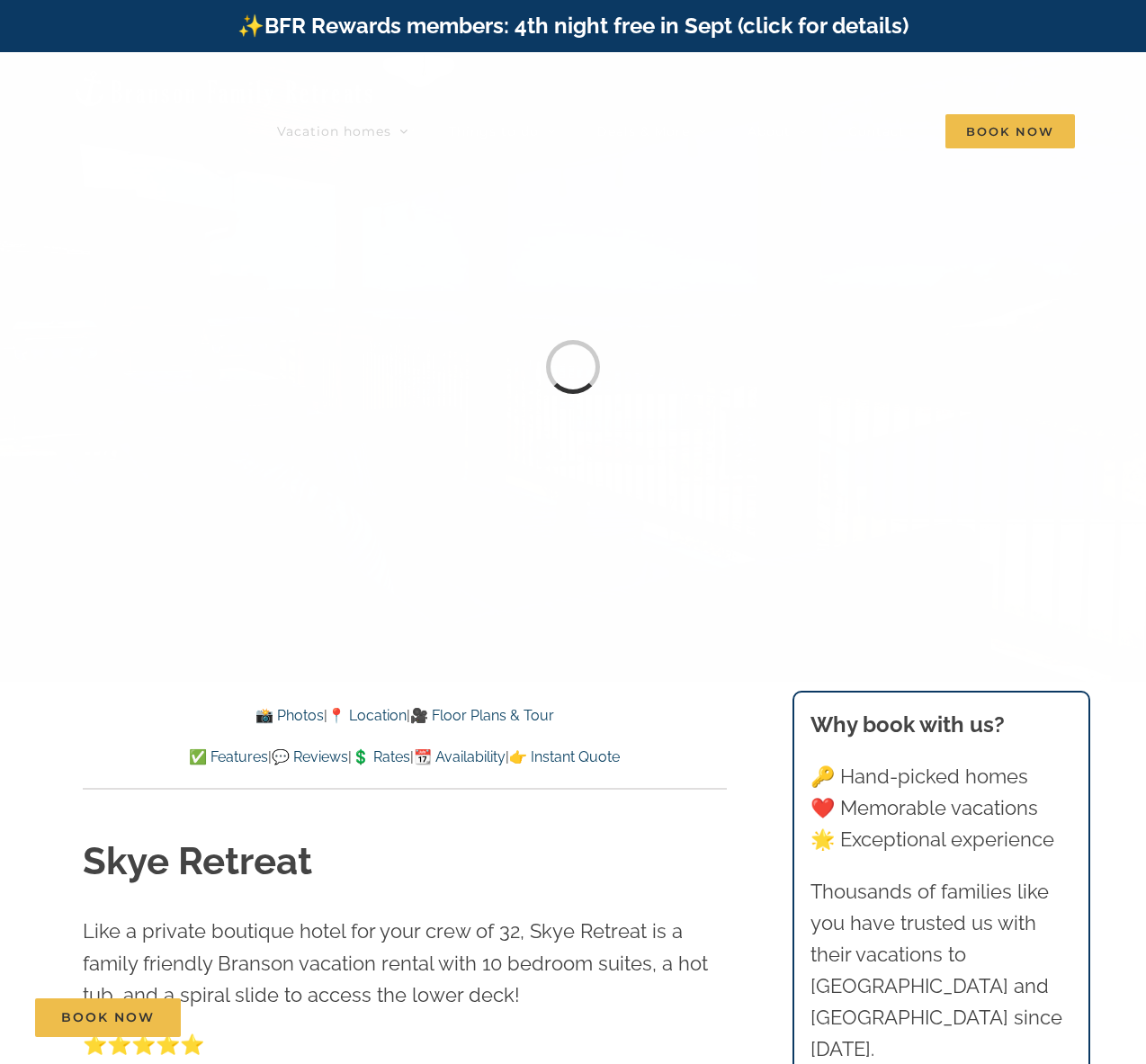 This screenshot has width=1146, height=1064. Describe the element at coordinates (223, 88) in the screenshot. I see `img: Branson Family Retreats Logo` at that location.